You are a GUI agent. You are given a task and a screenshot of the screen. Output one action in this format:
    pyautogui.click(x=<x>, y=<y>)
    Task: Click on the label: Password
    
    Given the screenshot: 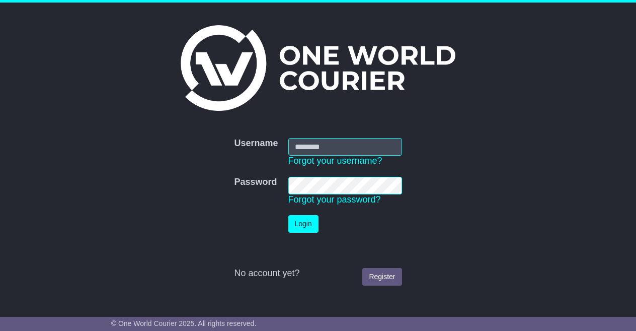 What is the action you would take?
    pyautogui.click(x=255, y=182)
    